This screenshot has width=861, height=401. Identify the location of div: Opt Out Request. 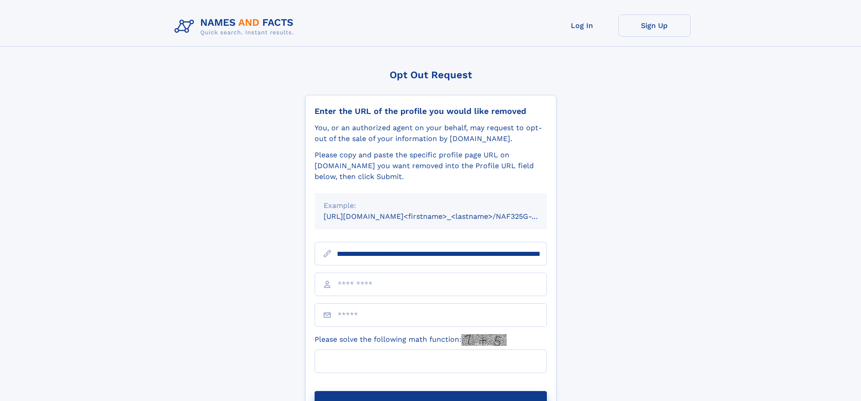
(431, 75).